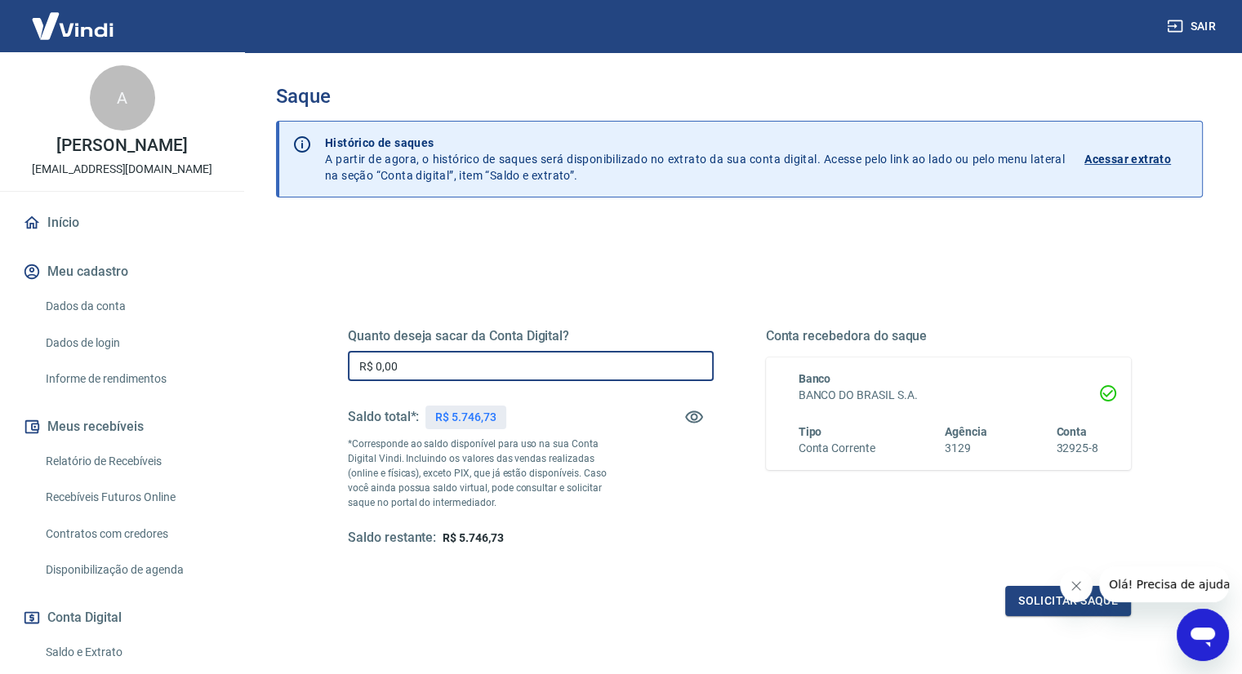 The height and width of the screenshot is (674, 1242). What do you see at coordinates (122, 427) in the screenshot?
I see `button: Meus recebíveis` at bounding box center [122, 427].